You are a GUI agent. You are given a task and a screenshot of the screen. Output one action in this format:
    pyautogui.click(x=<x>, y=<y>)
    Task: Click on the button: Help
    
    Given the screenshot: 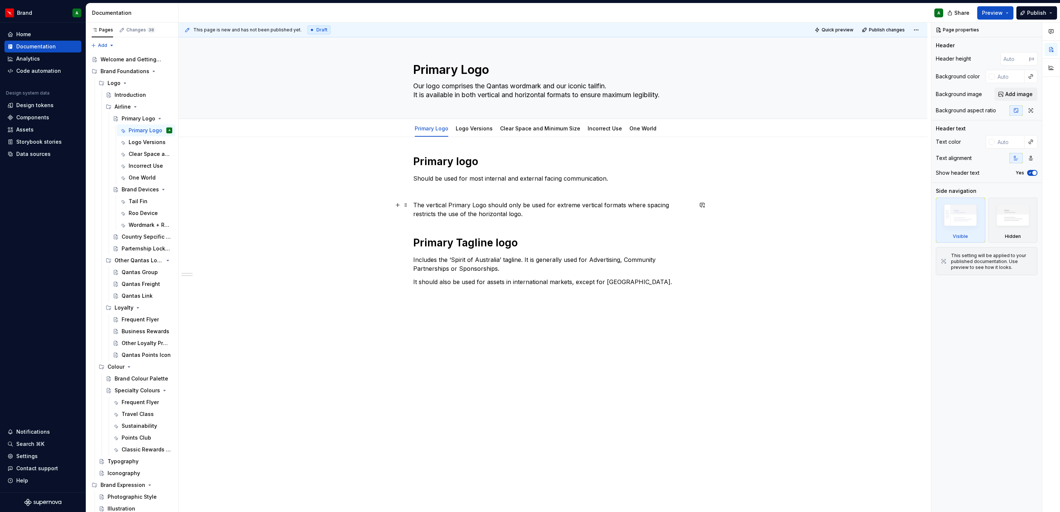 What is the action you would take?
    pyautogui.click(x=43, y=481)
    